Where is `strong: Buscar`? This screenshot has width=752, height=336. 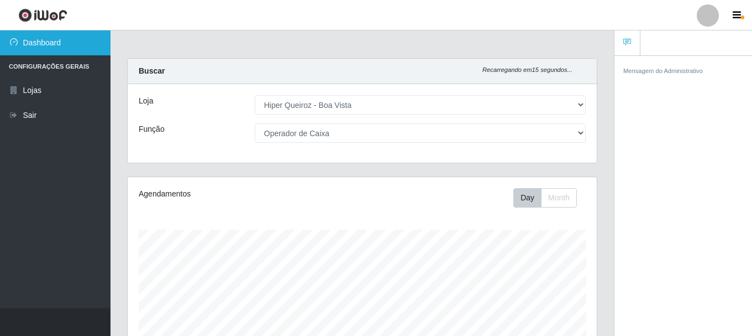 strong: Buscar is located at coordinates (151, 71).